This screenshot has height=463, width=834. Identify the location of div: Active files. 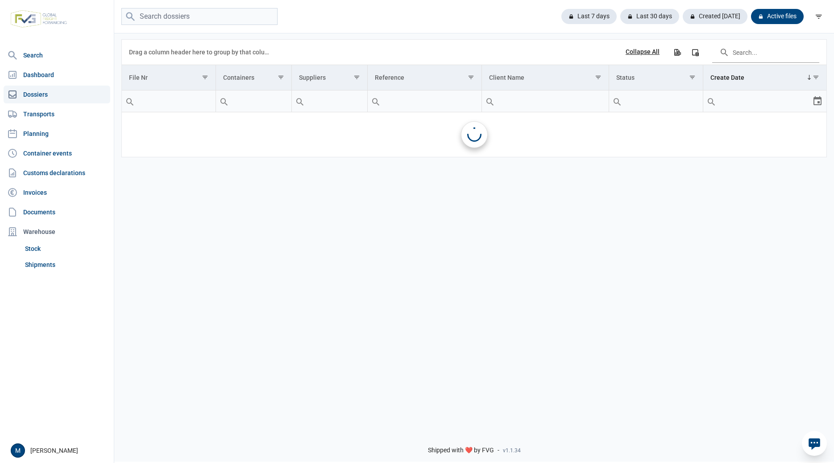
(777, 17).